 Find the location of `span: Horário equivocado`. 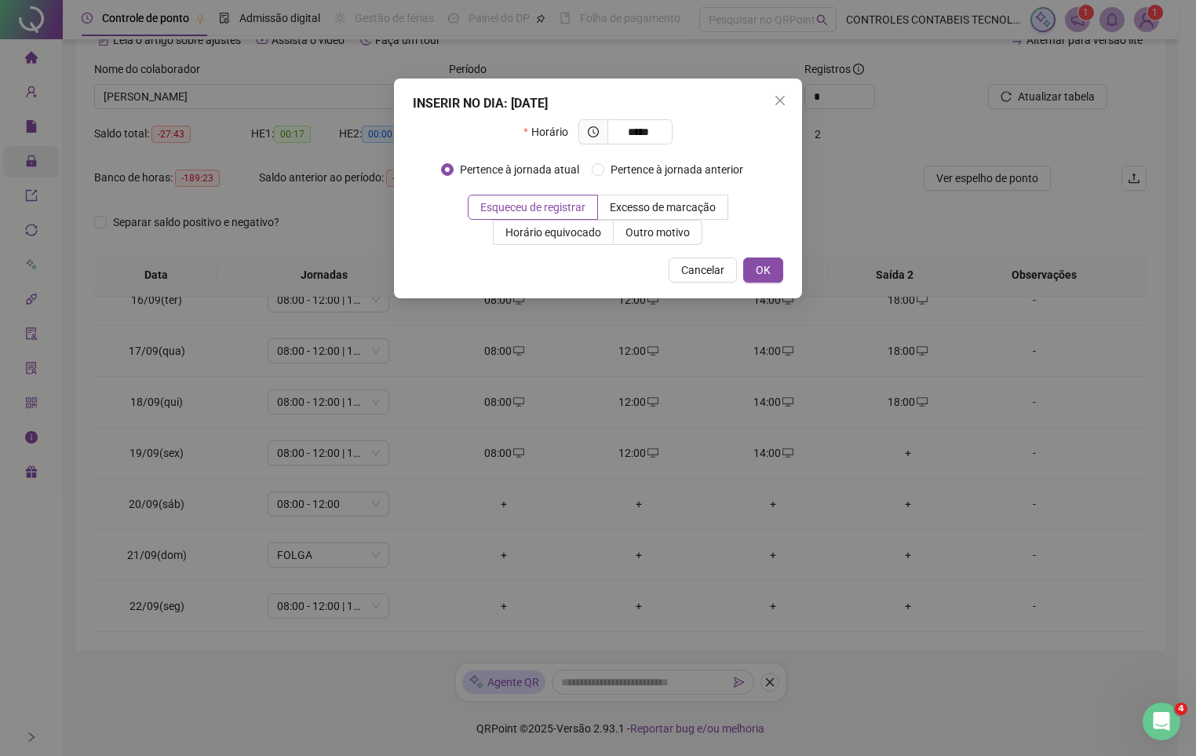

span: Horário equivocado is located at coordinates (553, 232).